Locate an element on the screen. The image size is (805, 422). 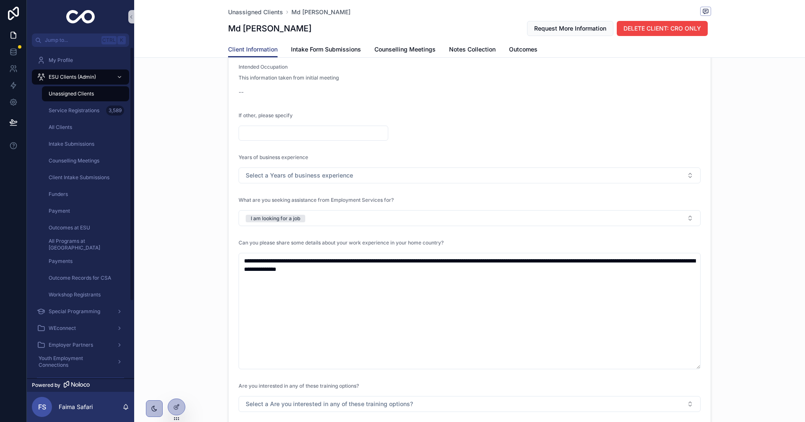
span: Service Registrations is located at coordinates (74, 111).